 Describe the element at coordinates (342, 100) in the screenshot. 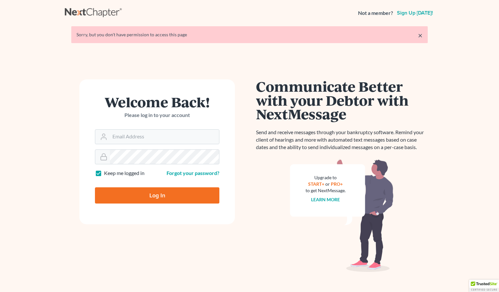

I see `h1: Communicate Better with your Debtor with NextMessage` at that location.